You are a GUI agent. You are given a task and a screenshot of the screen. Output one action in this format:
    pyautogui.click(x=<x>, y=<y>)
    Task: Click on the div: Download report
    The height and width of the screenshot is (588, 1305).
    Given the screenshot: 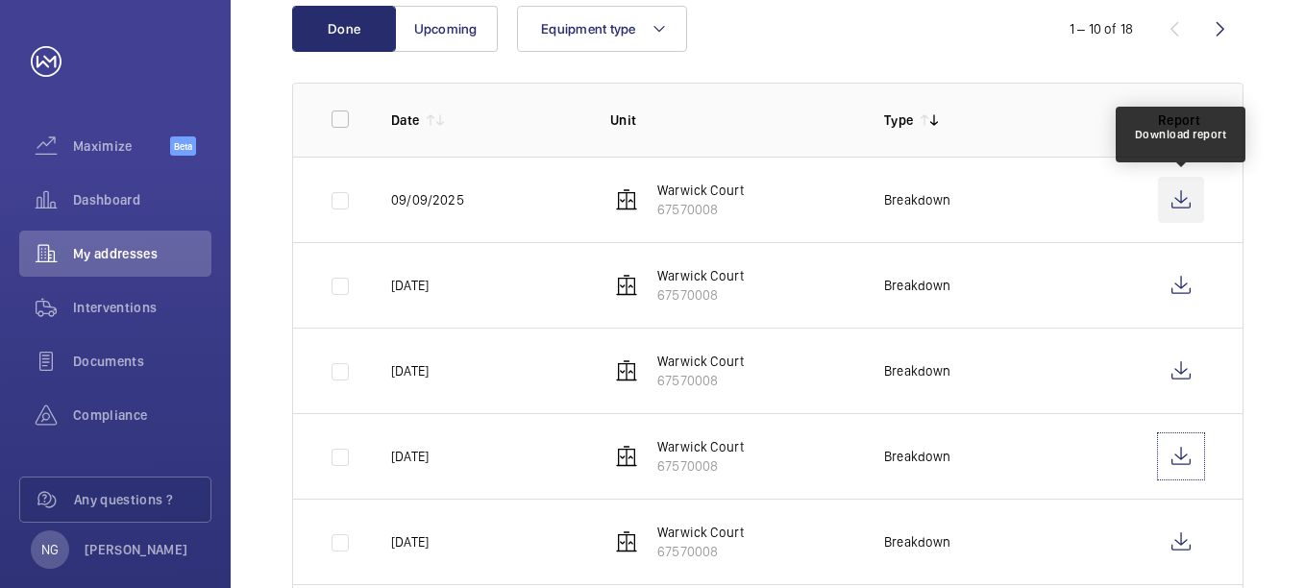 What is the action you would take?
    pyautogui.click(x=1181, y=134)
    